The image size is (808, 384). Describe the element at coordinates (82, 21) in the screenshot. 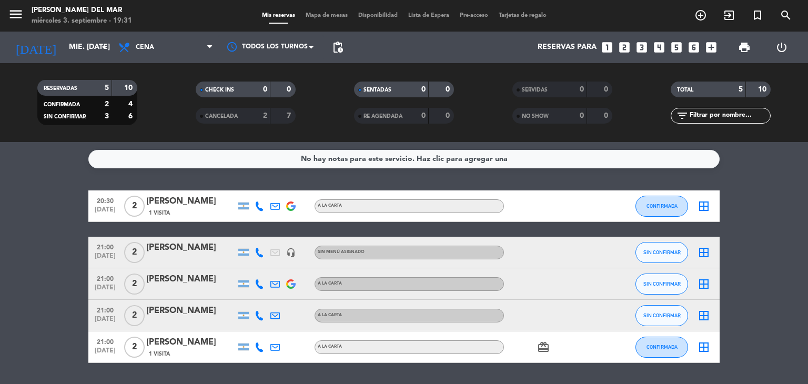

I see `div: miércoles 3. septiembre - 19:31` at that location.